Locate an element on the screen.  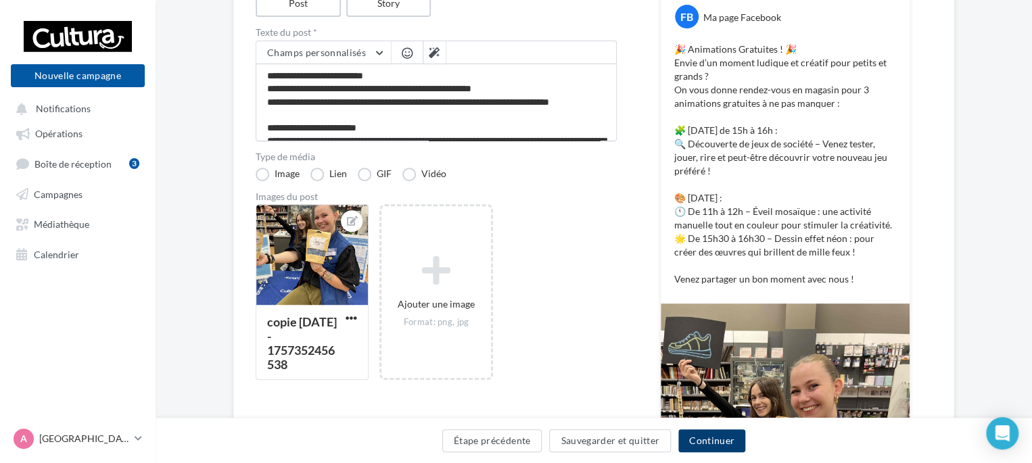
p: 🎉 Animations Gratuites ! 🎉 Envie d’un moment ludique et créatif pour petits et grands ? On vous d... is located at coordinates (785, 164).